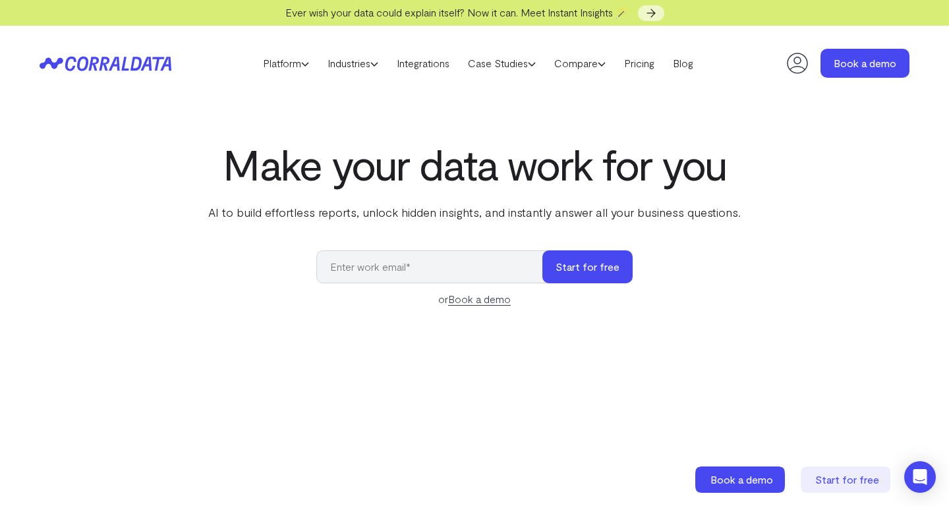 This screenshot has height=506, width=949. I want to click on span: Start for free, so click(847, 479).